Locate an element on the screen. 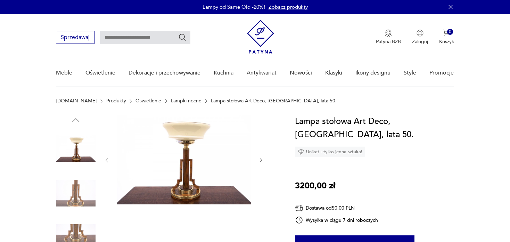  img: Ikona dostawy is located at coordinates (299, 208).